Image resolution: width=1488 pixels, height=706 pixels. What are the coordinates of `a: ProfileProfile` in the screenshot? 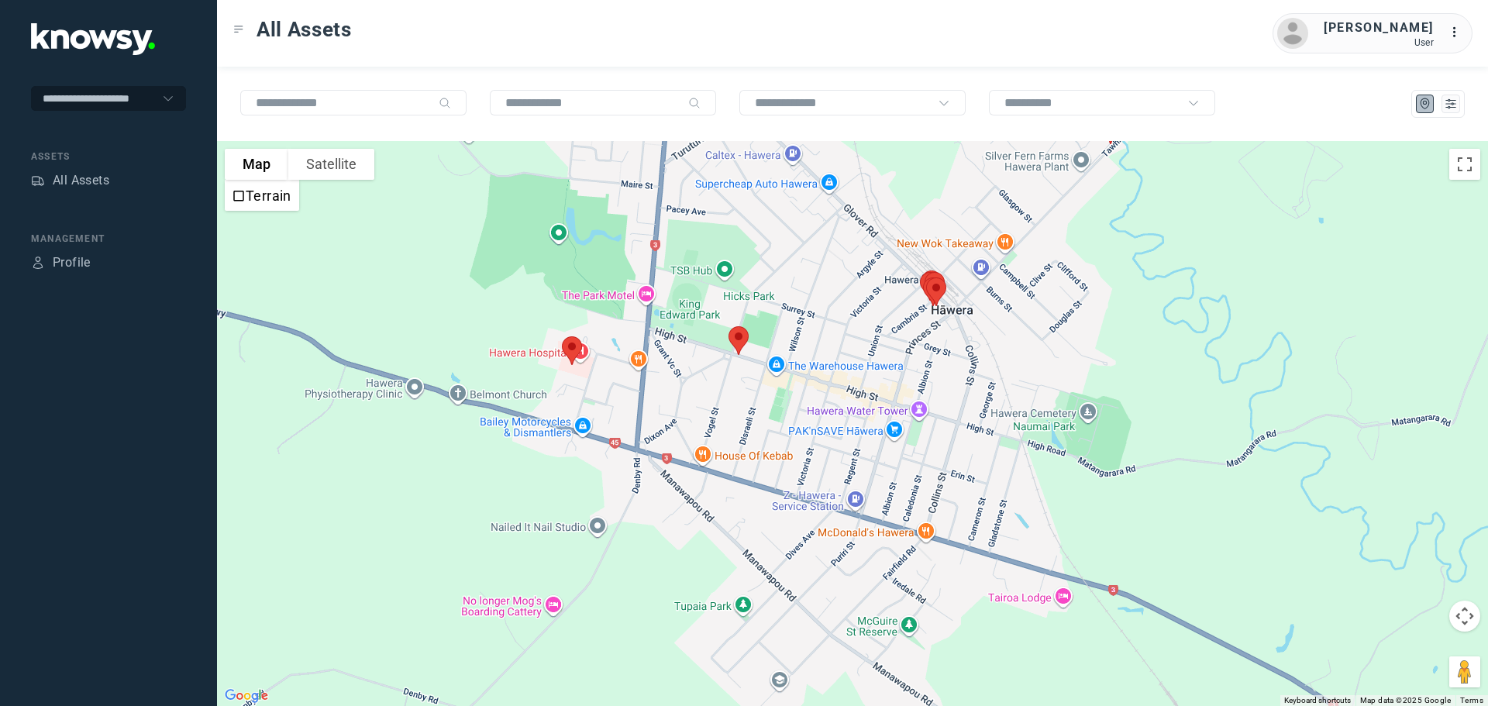 It's located at (60, 263).